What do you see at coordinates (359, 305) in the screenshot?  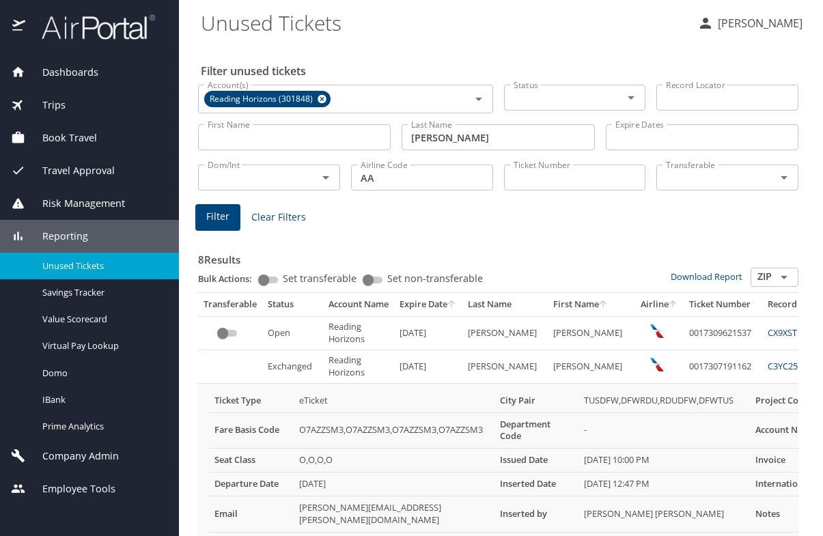 I see `th: Account Name` at bounding box center [359, 305].